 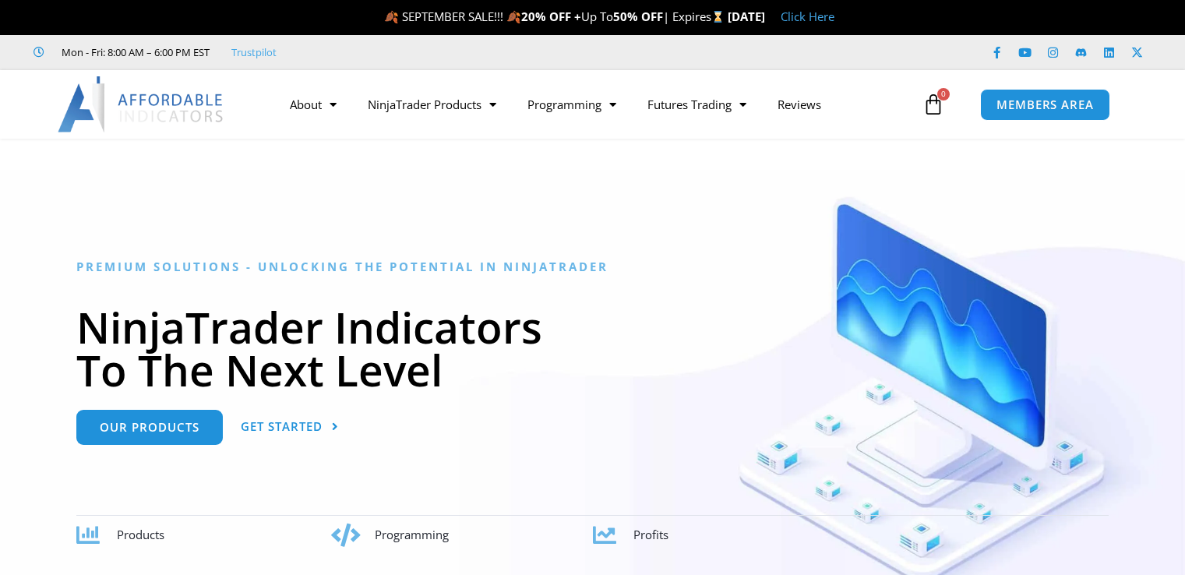 What do you see at coordinates (140, 535) in the screenshot?
I see `span: Products` at bounding box center [140, 535].